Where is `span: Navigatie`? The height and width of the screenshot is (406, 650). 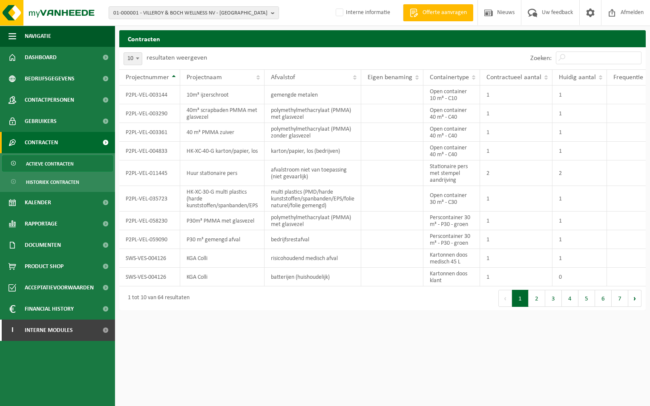 span: Navigatie is located at coordinates (38, 36).